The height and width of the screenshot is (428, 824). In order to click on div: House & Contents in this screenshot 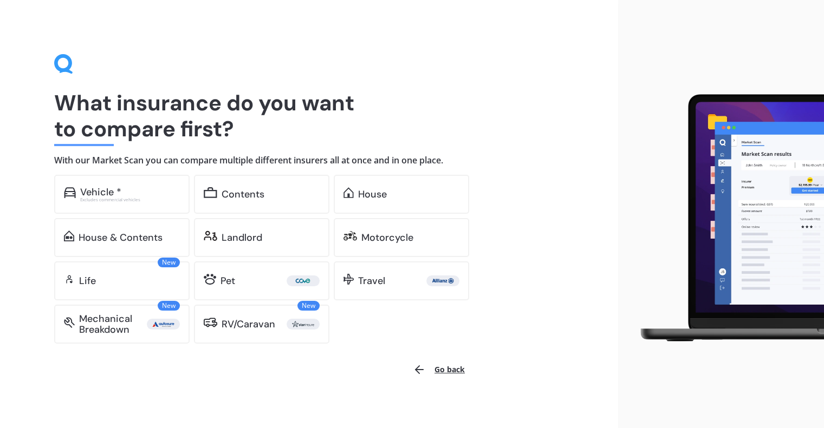, I will do `click(120, 238)`.